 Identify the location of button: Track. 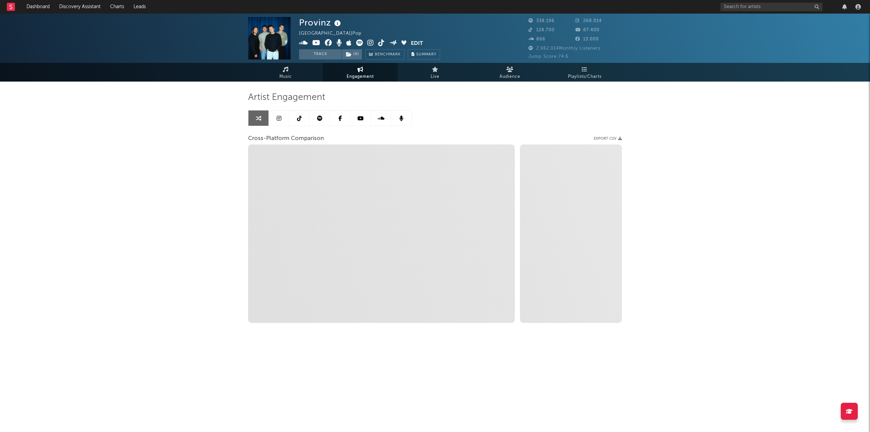
(320, 54).